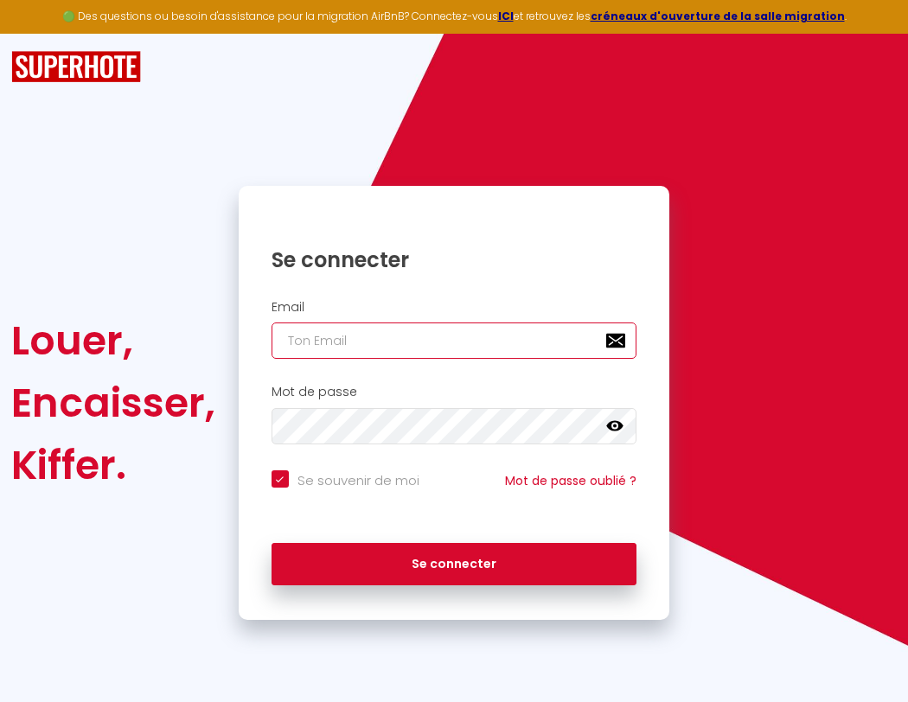  I want to click on strong: ICI, so click(506, 16).